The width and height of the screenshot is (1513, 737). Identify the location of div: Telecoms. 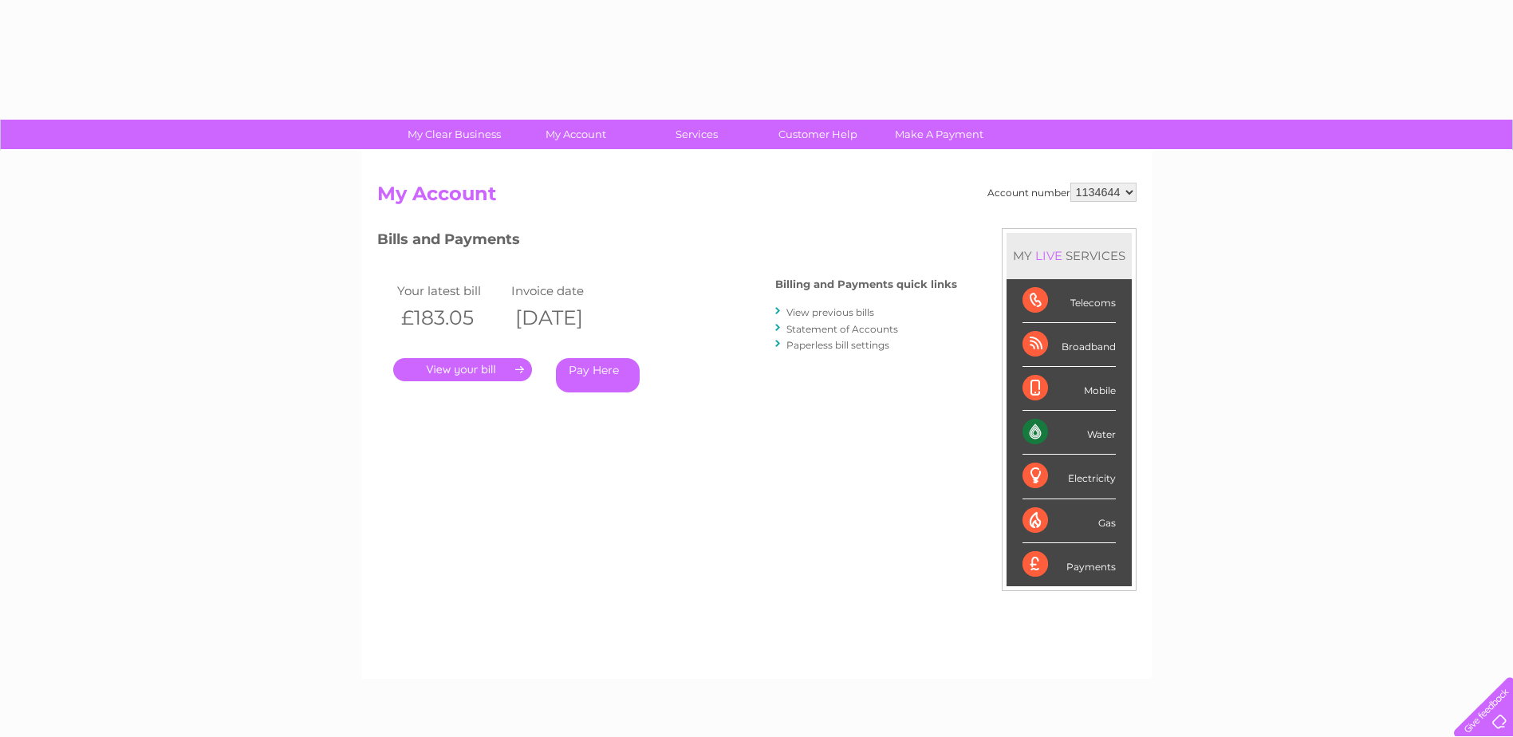
(1069, 301).